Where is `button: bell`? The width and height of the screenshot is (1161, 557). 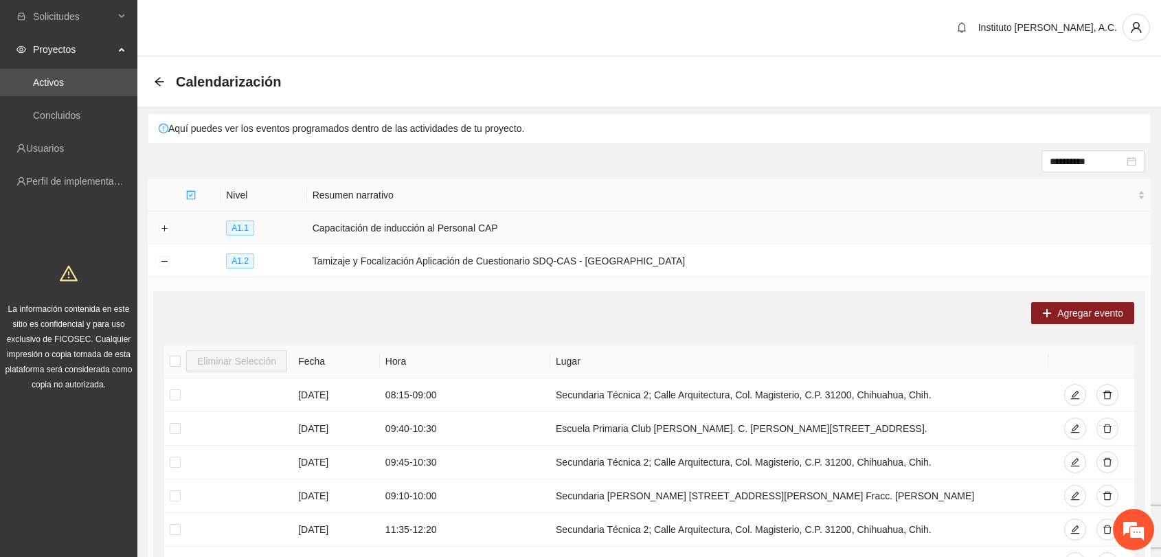 button: bell is located at coordinates (962, 27).